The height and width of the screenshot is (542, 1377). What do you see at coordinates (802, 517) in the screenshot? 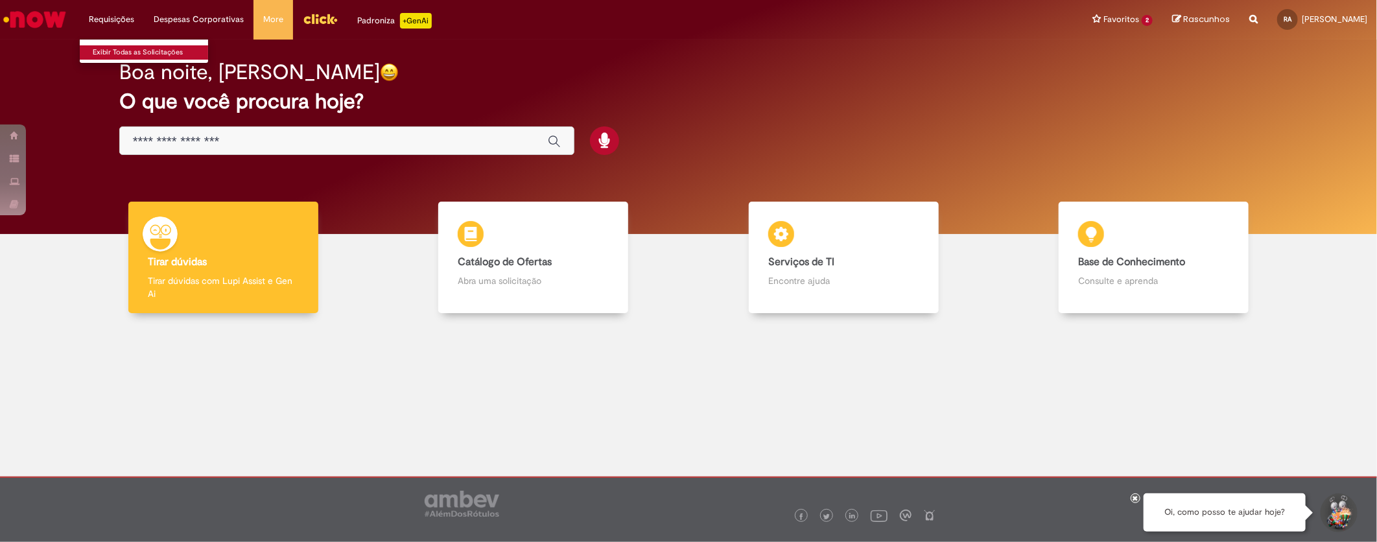
I see `img: logo_footer_facebook.png` at bounding box center [802, 517].